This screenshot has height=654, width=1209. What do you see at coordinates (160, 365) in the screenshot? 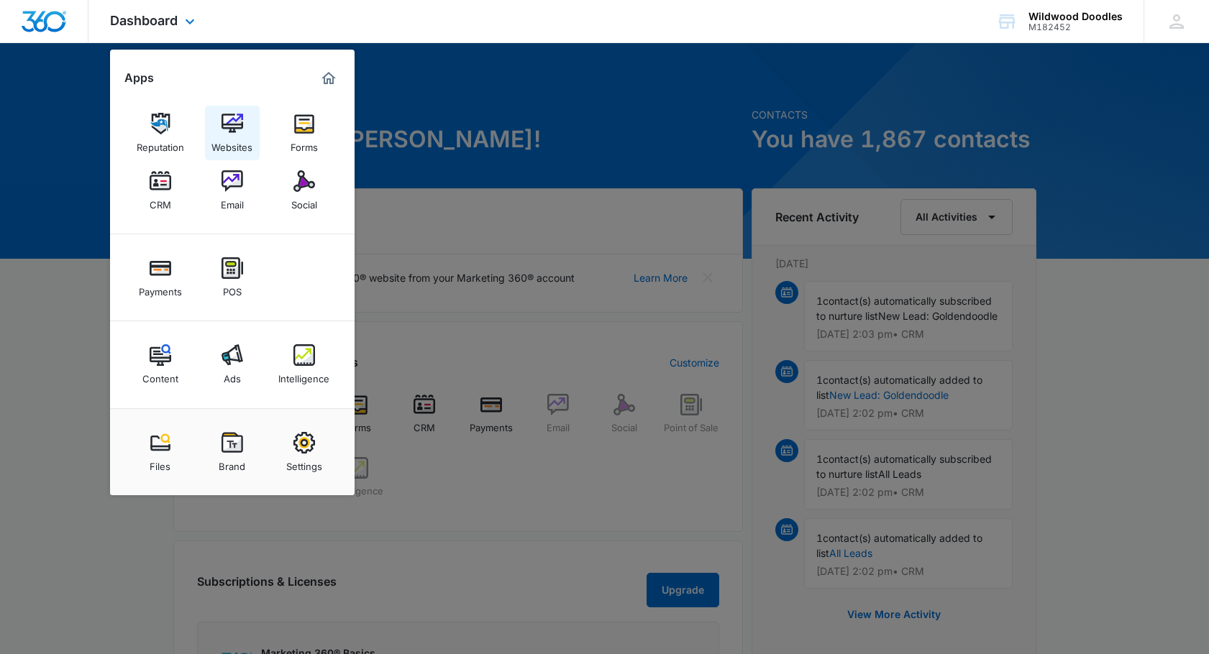
I see `a: Content` at bounding box center [160, 365].